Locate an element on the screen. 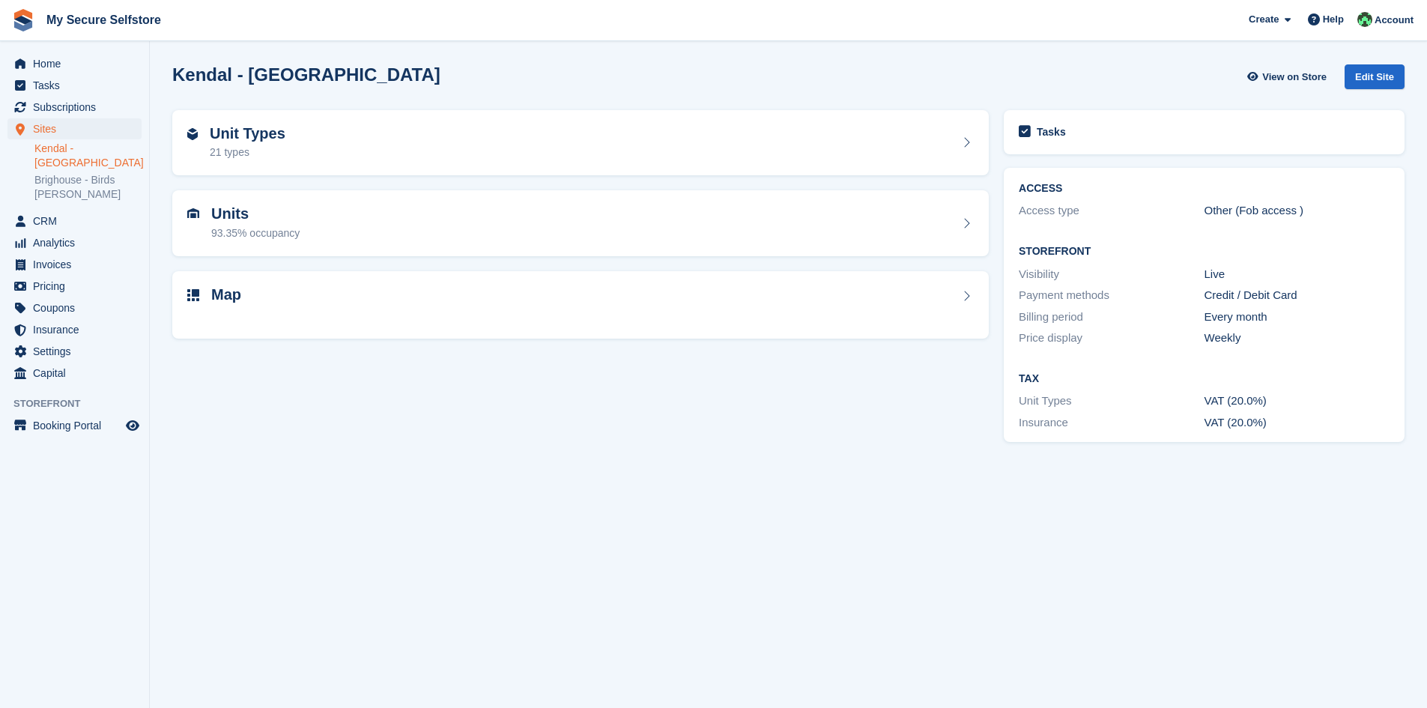 The width and height of the screenshot is (1427, 708). h2: Tax is located at coordinates (1204, 379).